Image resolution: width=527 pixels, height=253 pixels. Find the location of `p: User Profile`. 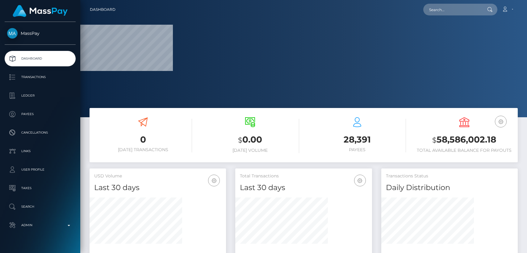

p: User Profile is located at coordinates (40, 170).